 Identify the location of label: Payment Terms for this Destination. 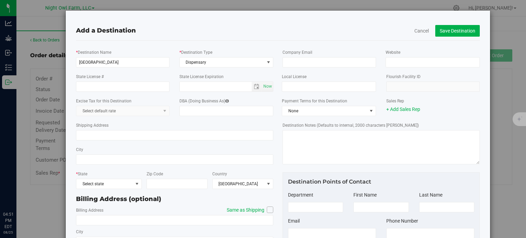
(329, 101).